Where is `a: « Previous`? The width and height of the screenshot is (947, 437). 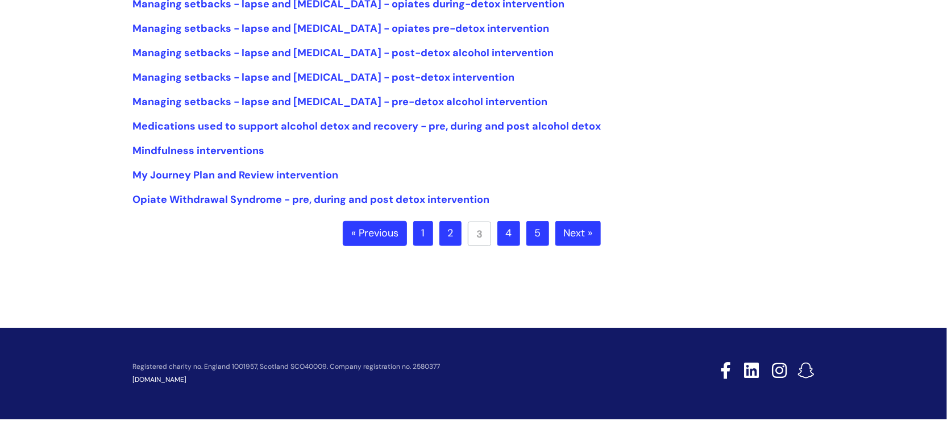
a: « Previous is located at coordinates (375, 234).